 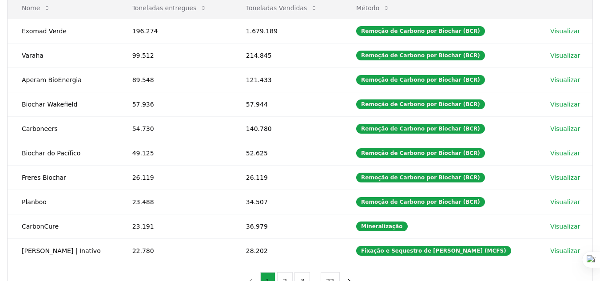 What do you see at coordinates (40, 226) in the screenshot?
I see `font: CarbonCure` at bounding box center [40, 226].